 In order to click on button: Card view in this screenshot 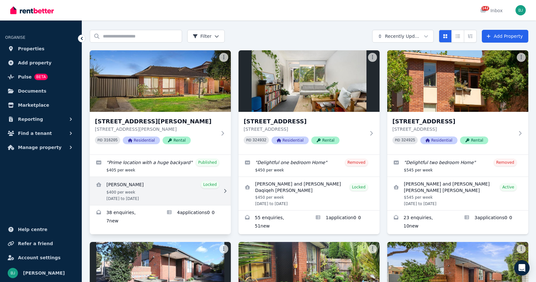, I will do `click(445, 36)`.